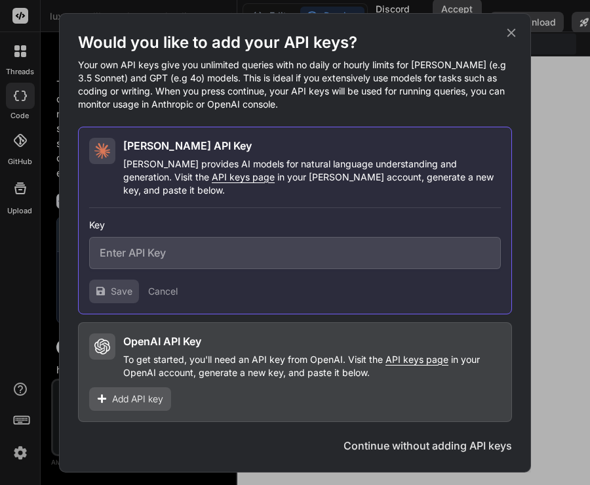 The height and width of the screenshot is (485, 590). I want to click on h3: Key, so click(295, 225).